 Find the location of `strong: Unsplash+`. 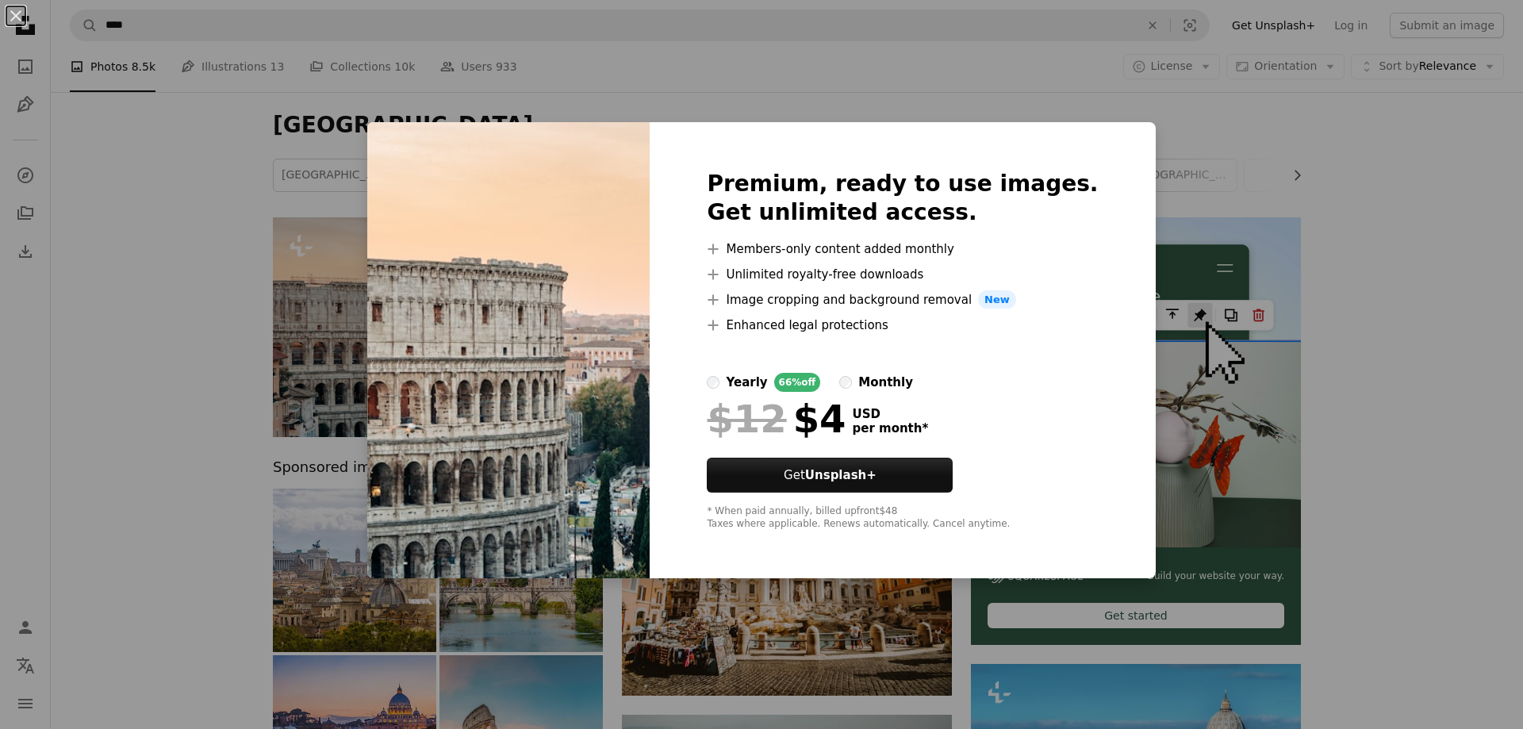

strong: Unsplash+ is located at coordinates (841, 475).